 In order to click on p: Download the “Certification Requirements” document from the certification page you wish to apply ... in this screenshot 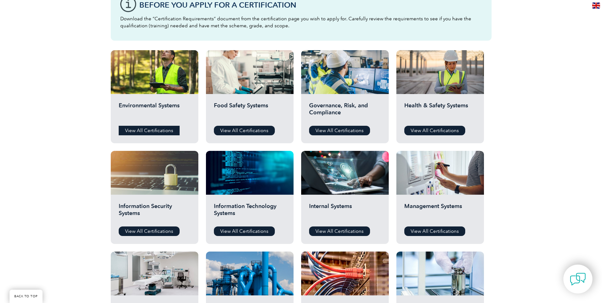, I will do `click(301, 22)`.